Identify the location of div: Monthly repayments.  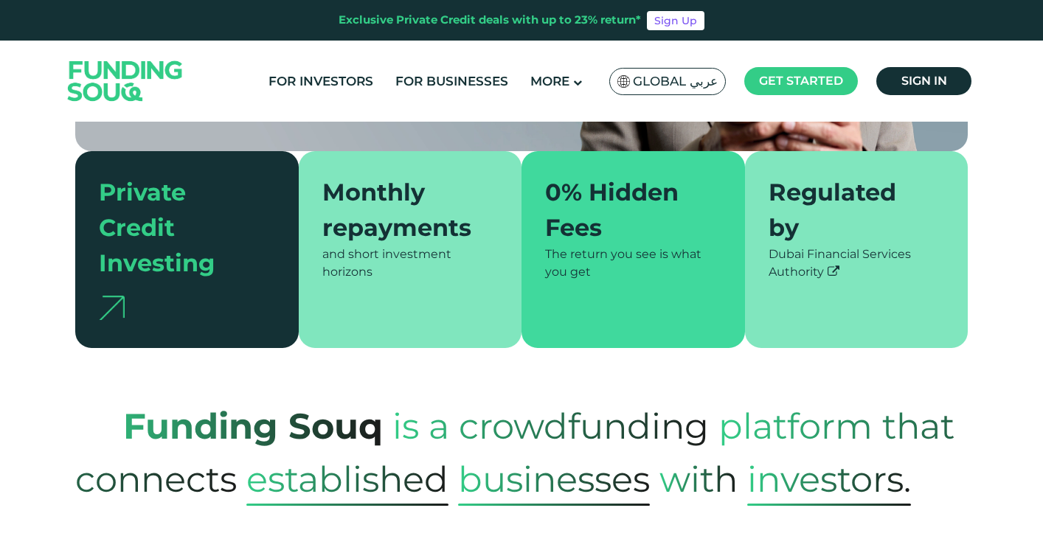
(401, 210).